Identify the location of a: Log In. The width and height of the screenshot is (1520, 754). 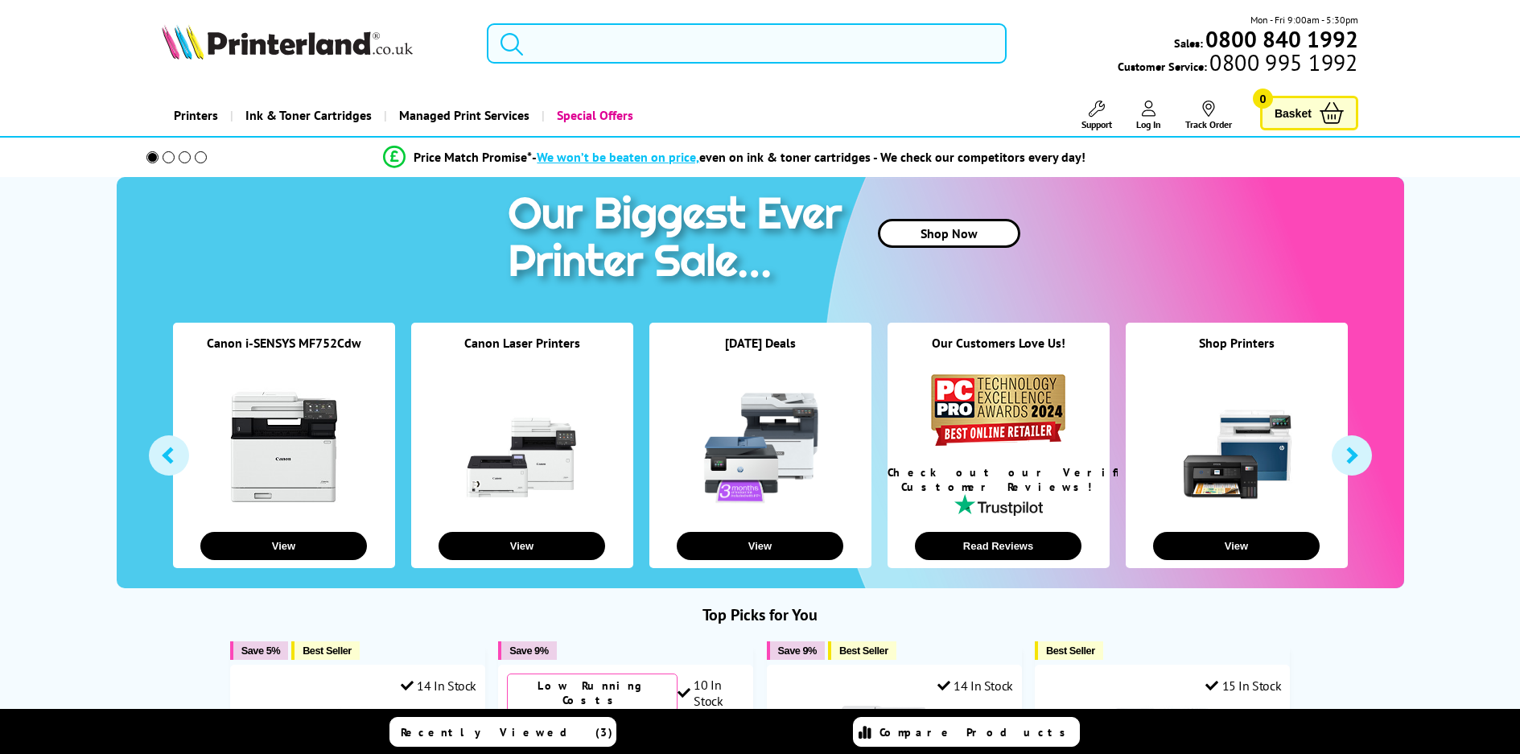
(1148, 115).